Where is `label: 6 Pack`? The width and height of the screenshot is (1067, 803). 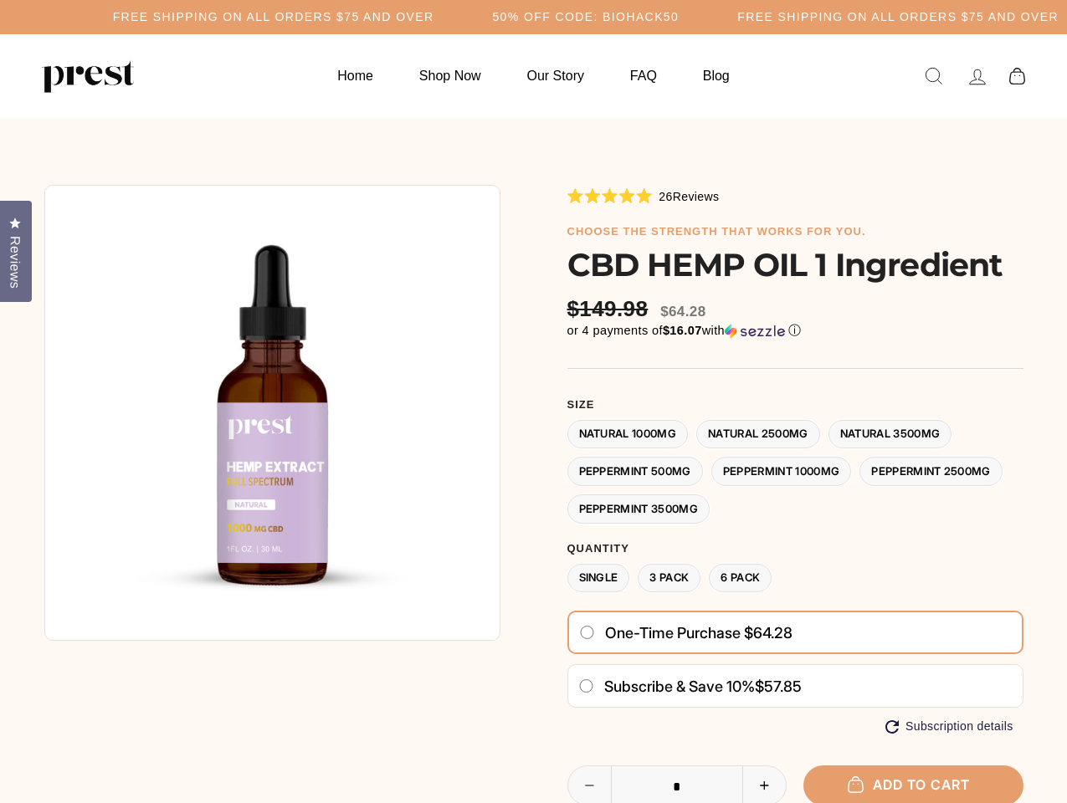
label: 6 Pack is located at coordinates (740, 578).